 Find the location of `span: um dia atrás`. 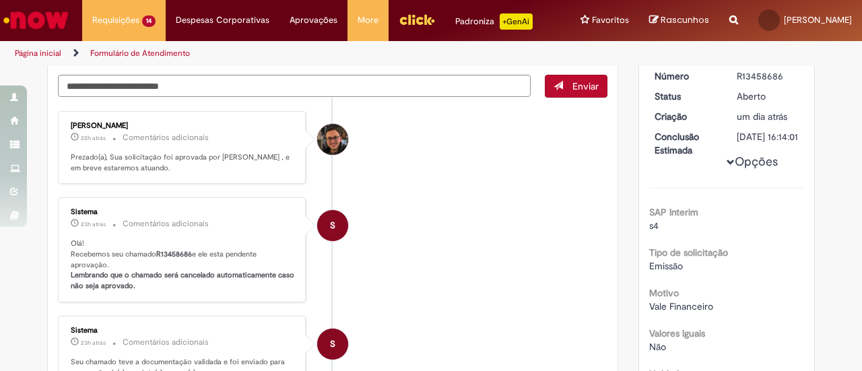

span: um dia atrás is located at coordinates (762, 117).